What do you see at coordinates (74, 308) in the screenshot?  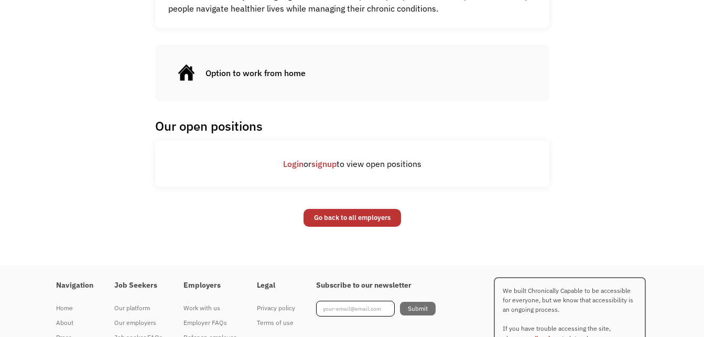 I see `div: Home` at bounding box center [74, 308].